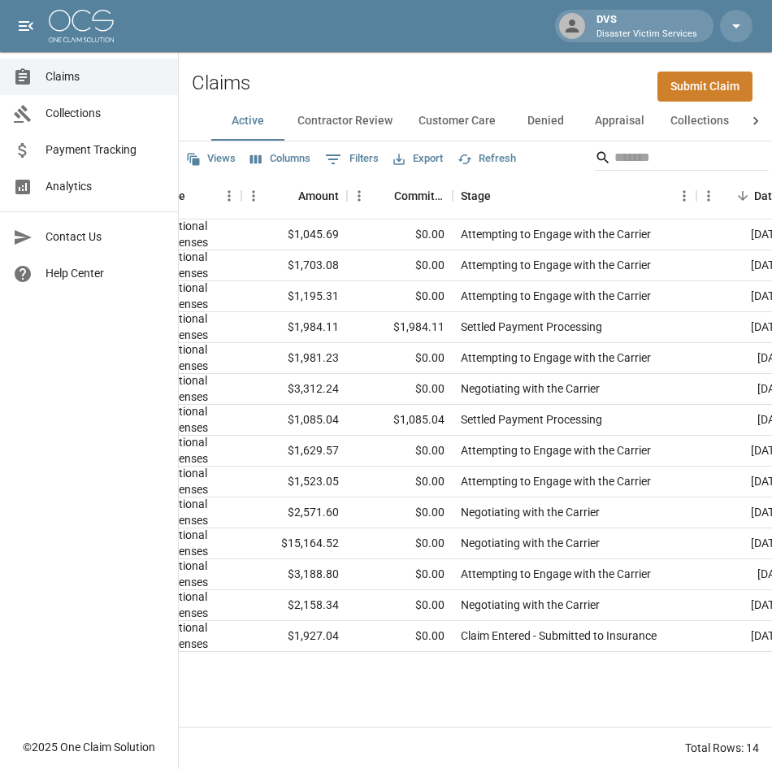  I want to click on div: dynamic tabs, so click(475, 121).